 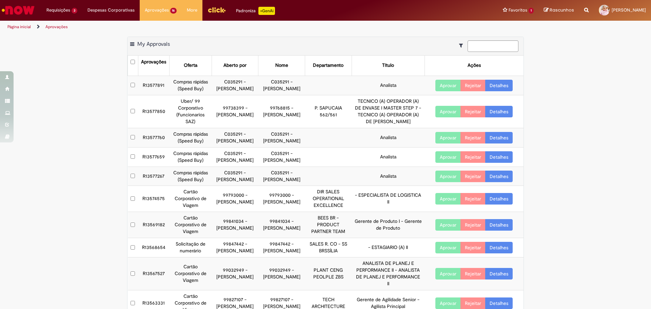 What do you see at coordinates (154, 44) in the screenshot?
I see `span: My Approvals` at bounding box center [154, 44].